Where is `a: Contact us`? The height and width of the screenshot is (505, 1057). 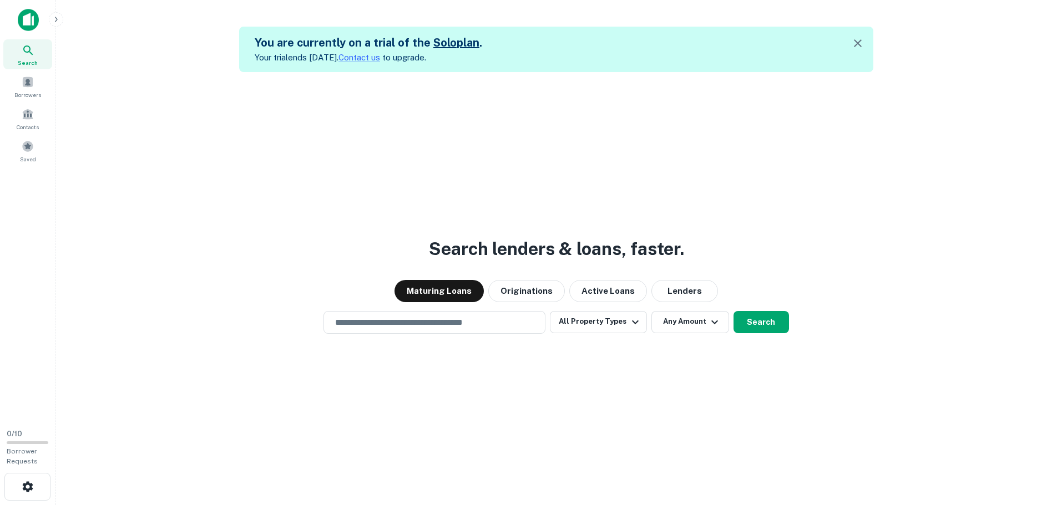 a: Contact us is located at coordinates (359, 57).